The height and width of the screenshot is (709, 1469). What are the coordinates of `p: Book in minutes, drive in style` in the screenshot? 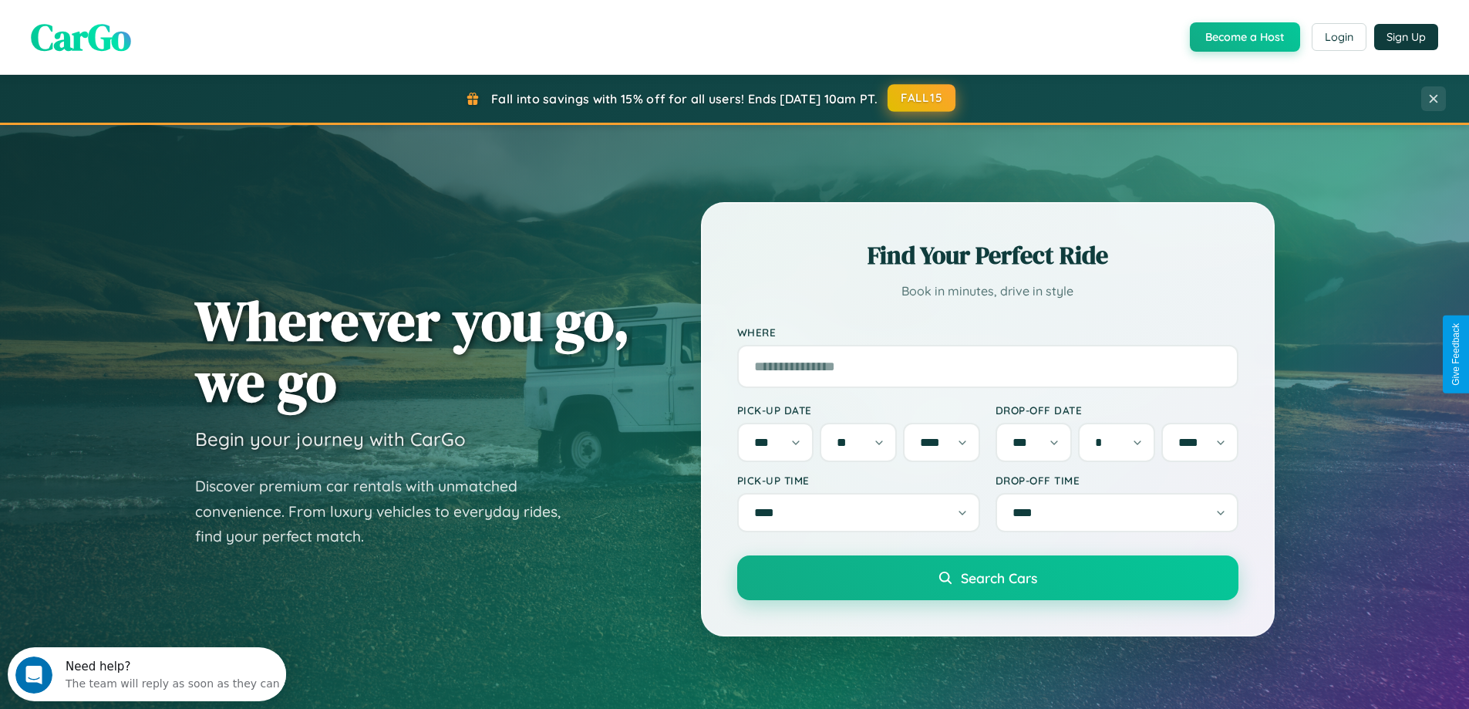 It's located at (988, 291).